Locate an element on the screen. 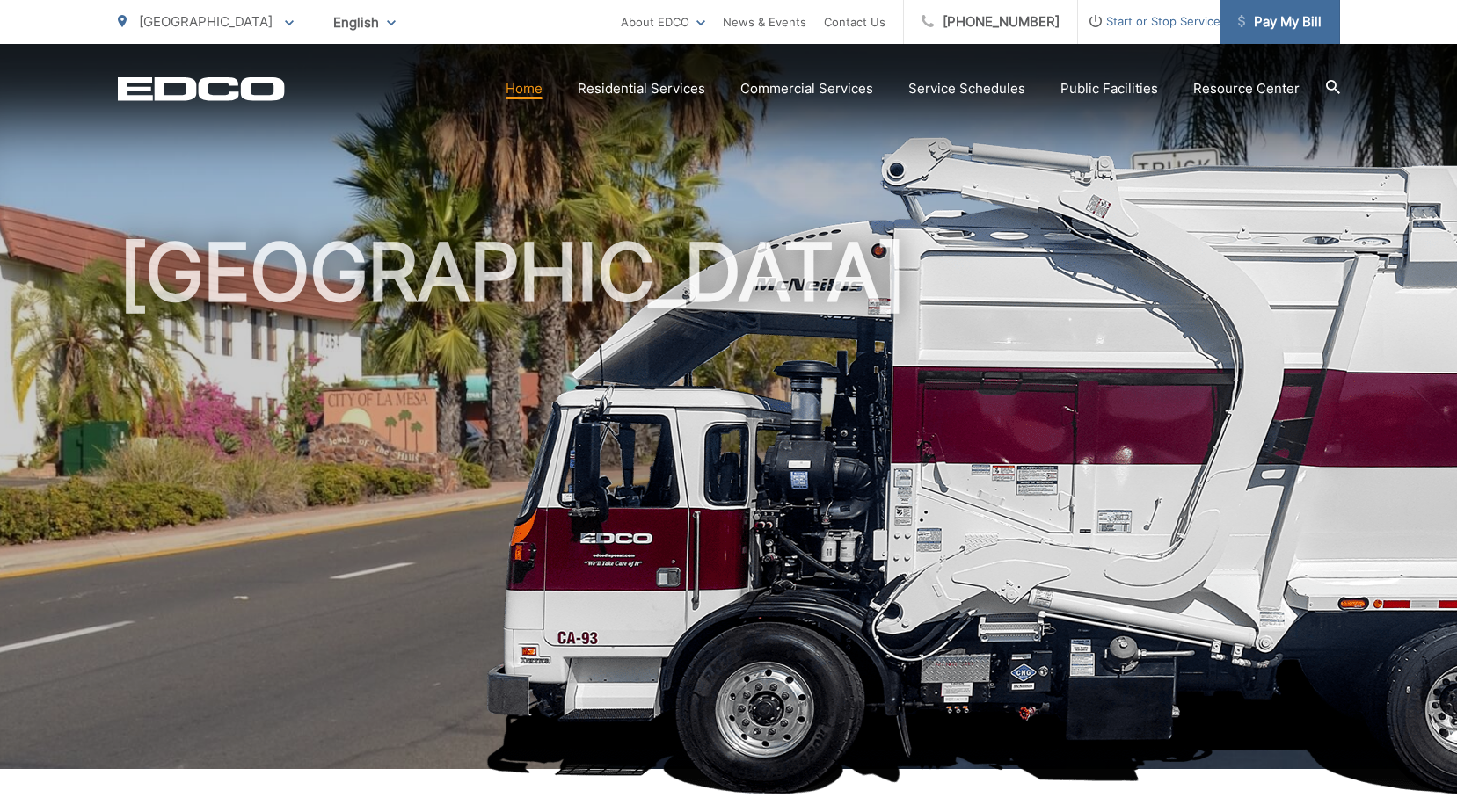  a: About EDCO is located at coordinates (663, 22).